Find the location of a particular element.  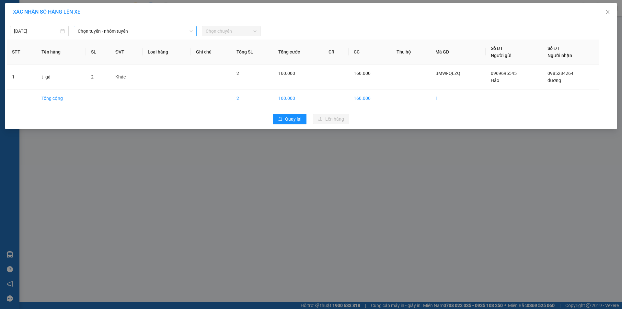

td: 2 is located at coordinates (253, 98).